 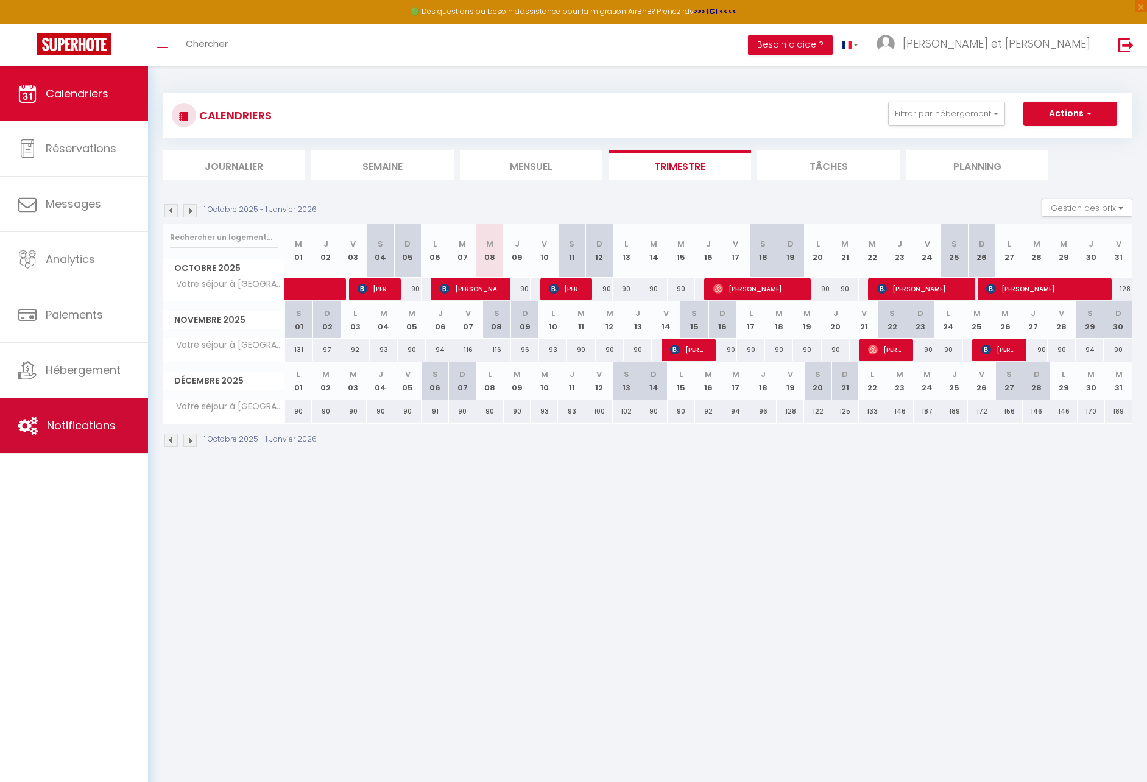 I want to click on th: 21, so click(x=845, y=381).